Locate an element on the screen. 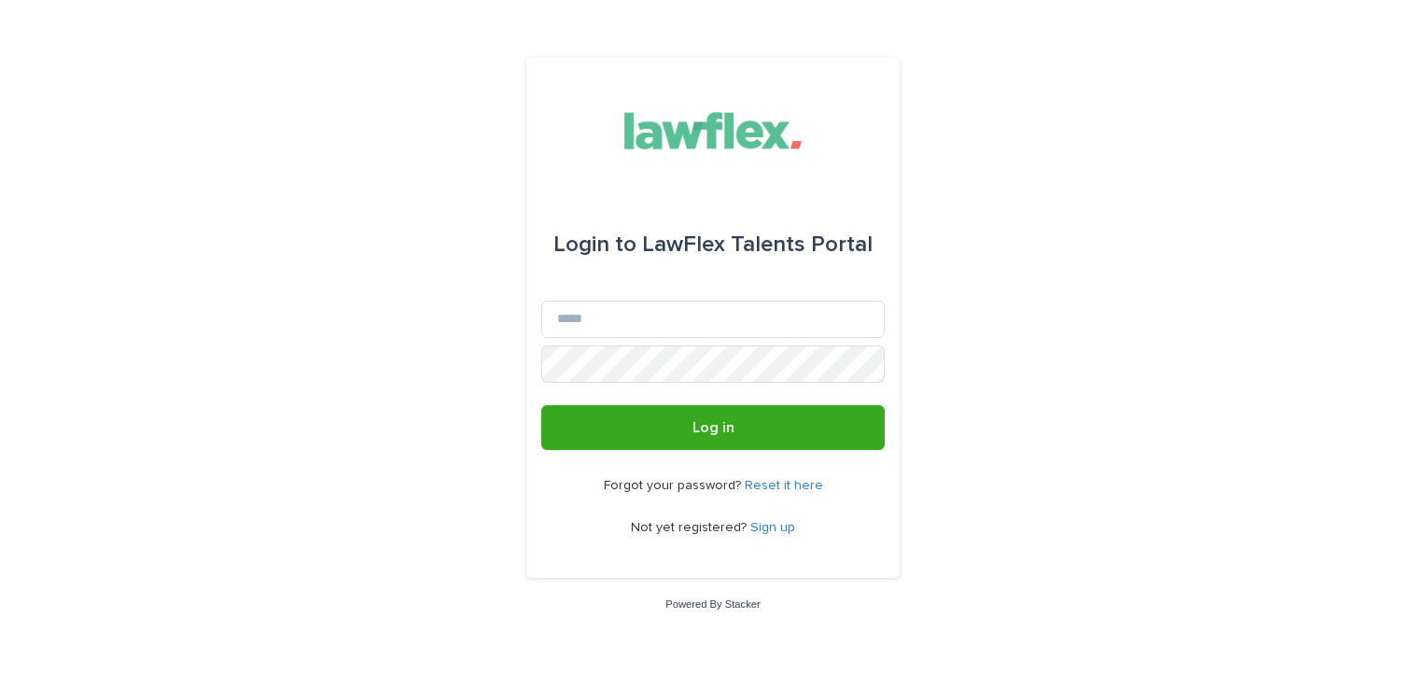  a: Powered By Stacker is located at coordinates (712, 604).